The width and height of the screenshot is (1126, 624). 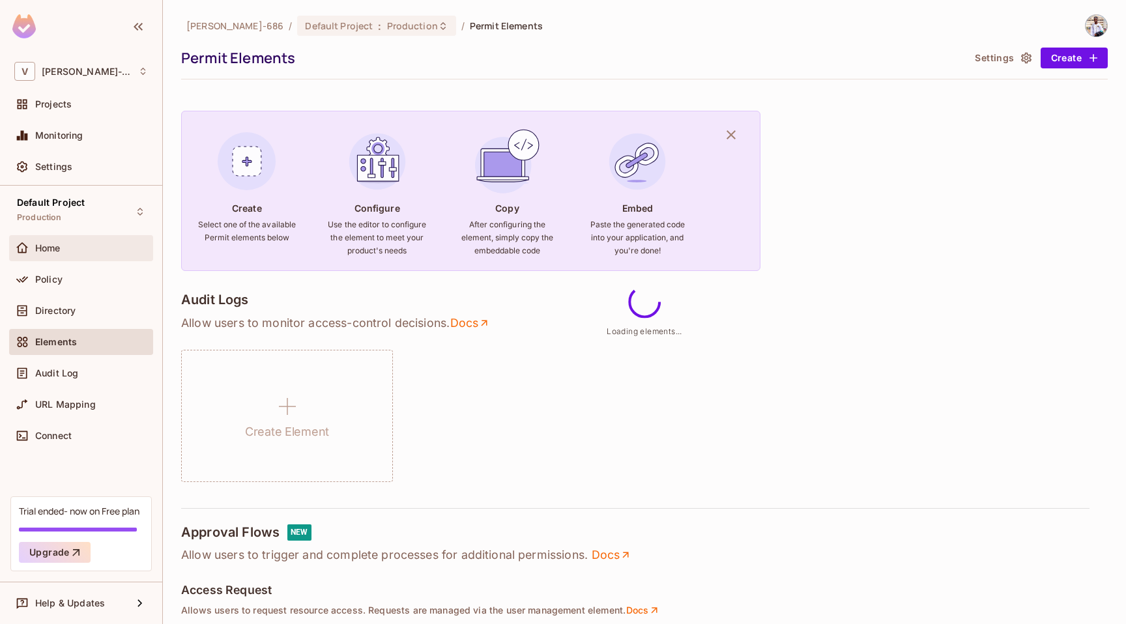 I want to click on h4: Embed, so click(x=638, y=208).